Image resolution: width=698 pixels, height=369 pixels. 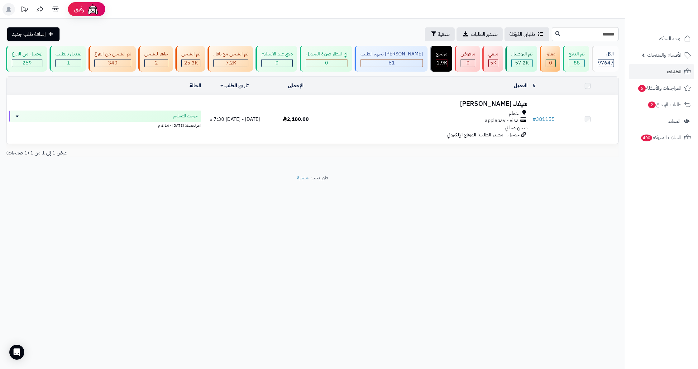 What do you see at coordinates (483, 135) in the screenshot?
I see `span: جوجل - مصدر الطلب: الموقع الإلكتروني` at bounding box center [483, 135].